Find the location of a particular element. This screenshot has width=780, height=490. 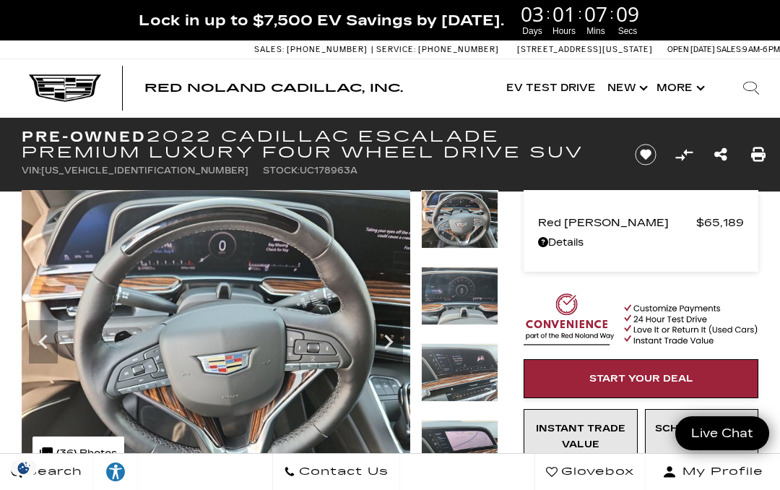

strong: Pre-Owned is located at coordinates (84, 137).